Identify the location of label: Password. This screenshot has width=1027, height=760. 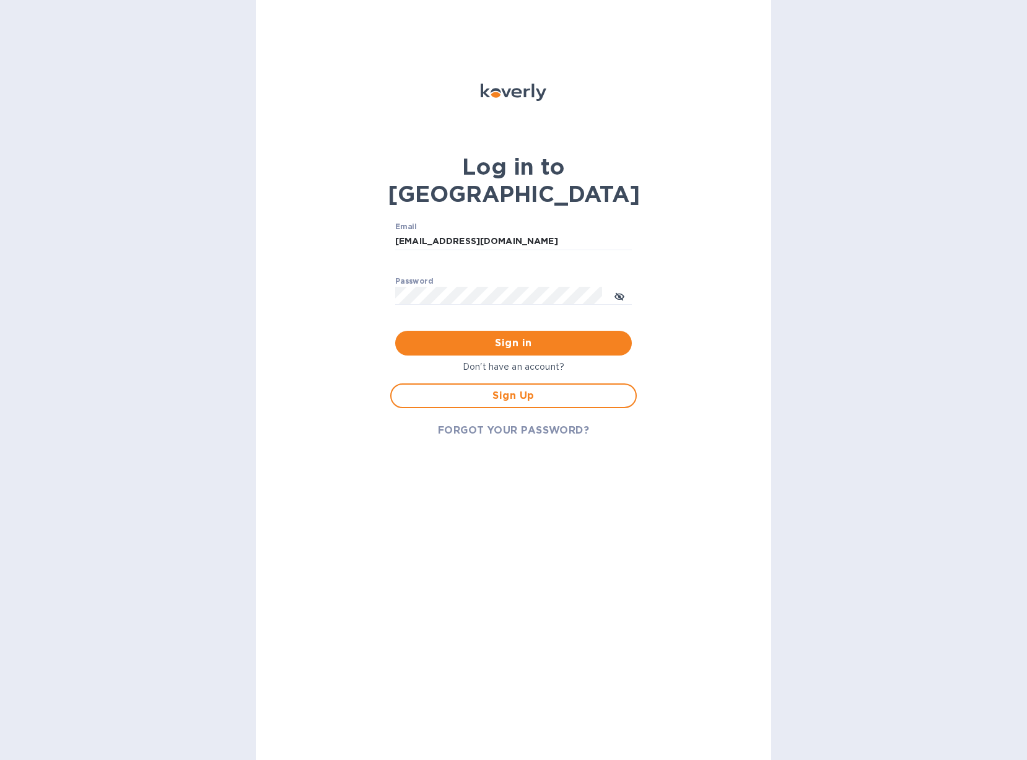
(414, 281).